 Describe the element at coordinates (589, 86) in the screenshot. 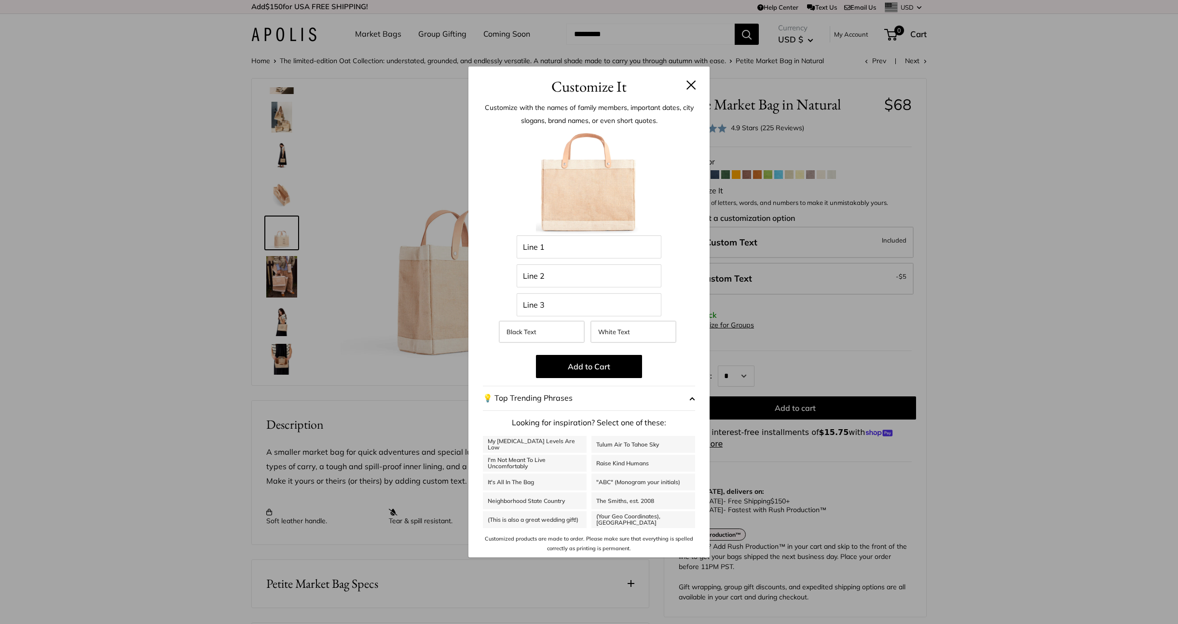

I see `h3: Customize It` at that location.